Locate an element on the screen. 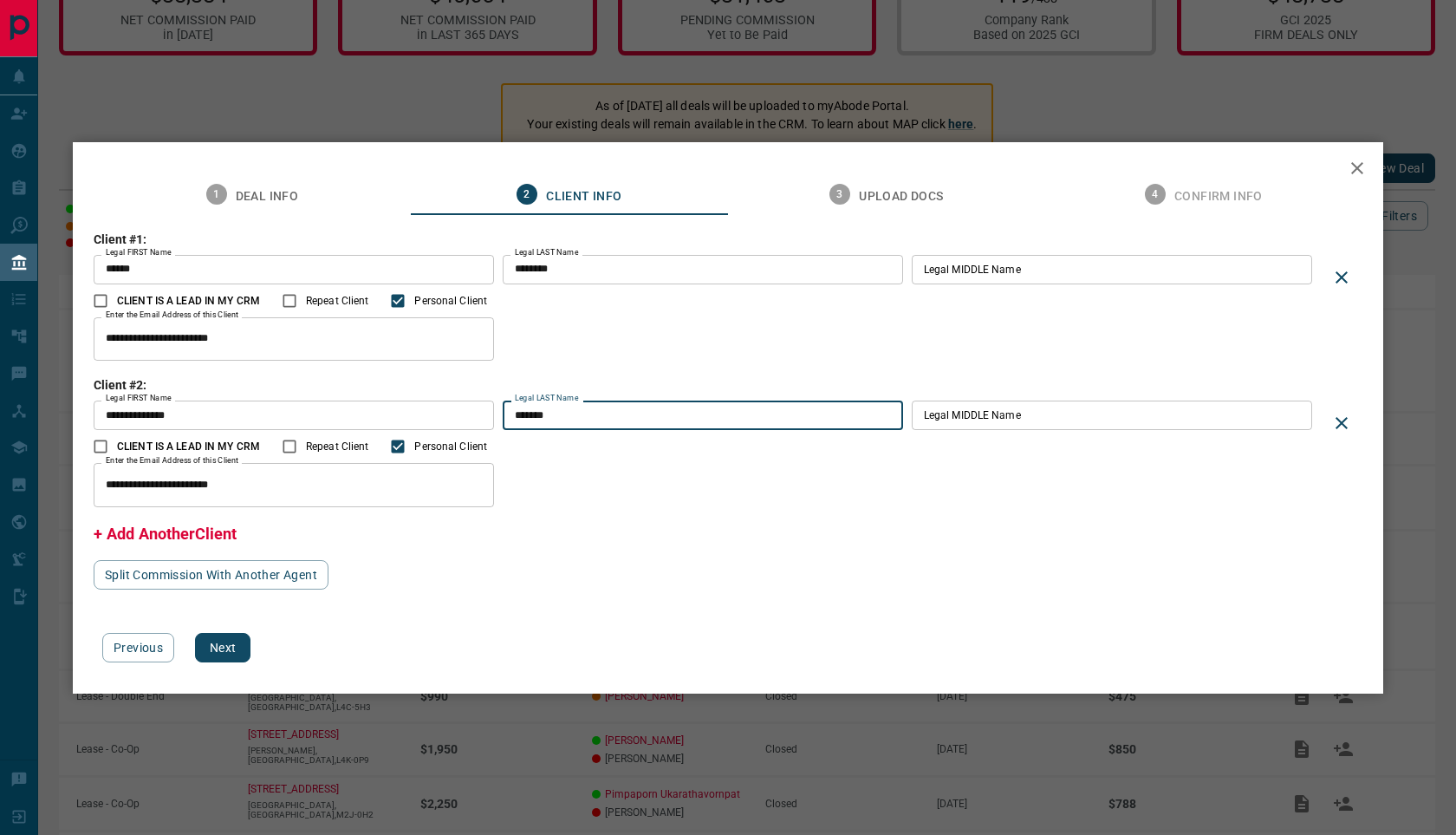 The width and height of the screenshot is (1456, 835). h3: Client #1: is located at coordinates (707, 239).